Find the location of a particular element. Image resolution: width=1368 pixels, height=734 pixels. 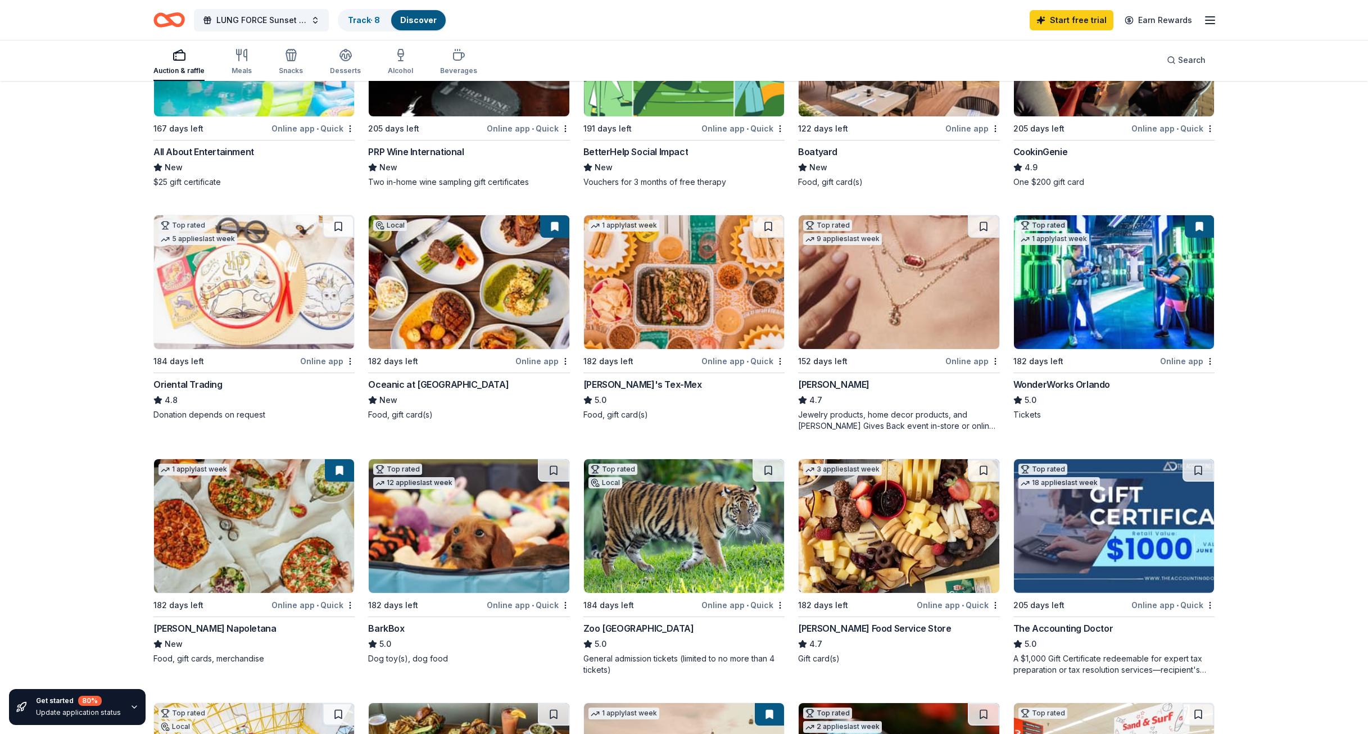

div: 12 applies last week is located at coordinates (414, 483).